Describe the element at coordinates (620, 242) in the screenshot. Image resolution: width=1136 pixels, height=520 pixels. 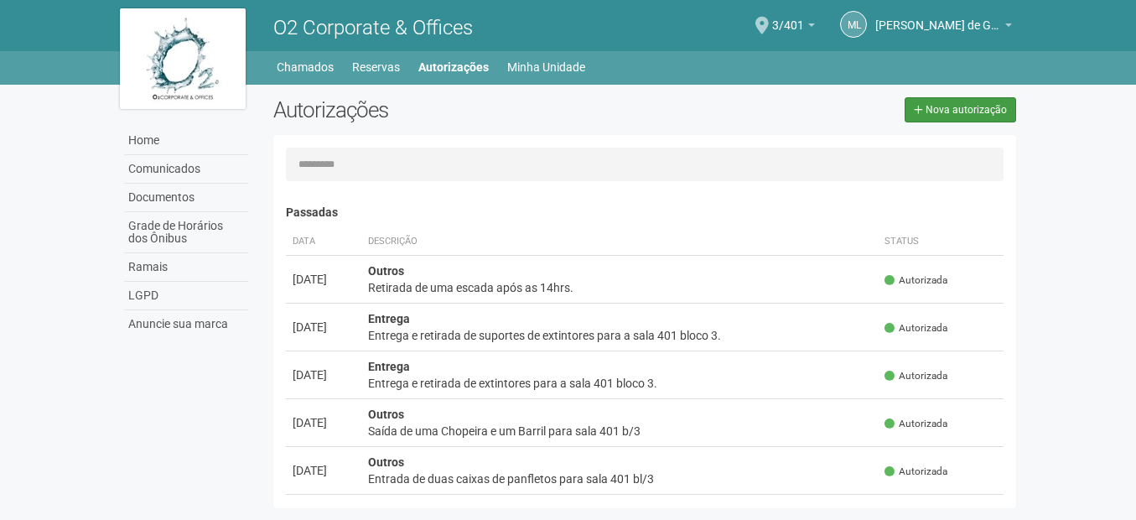
I see `th: Descrição` at that location.